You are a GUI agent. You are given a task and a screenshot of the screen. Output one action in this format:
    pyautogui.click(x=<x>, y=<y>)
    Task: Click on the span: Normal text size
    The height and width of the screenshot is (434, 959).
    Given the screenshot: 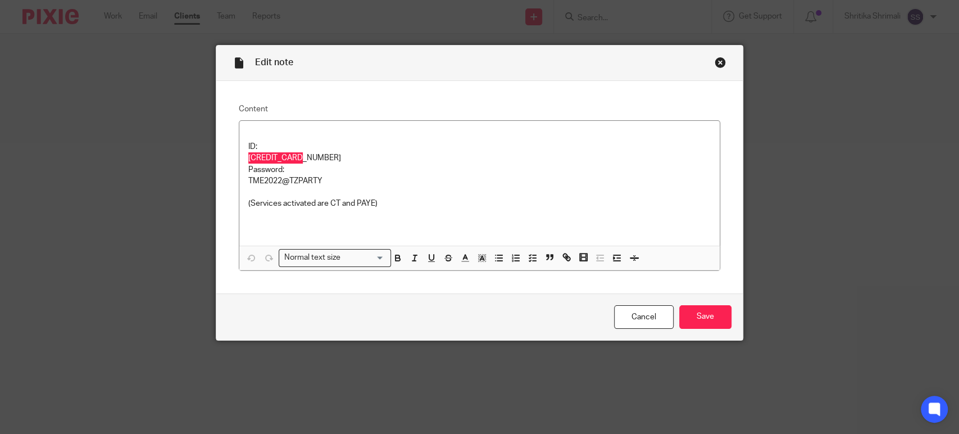 What is the action you would take?
    pyautogui.click(x=312, y=257)
    